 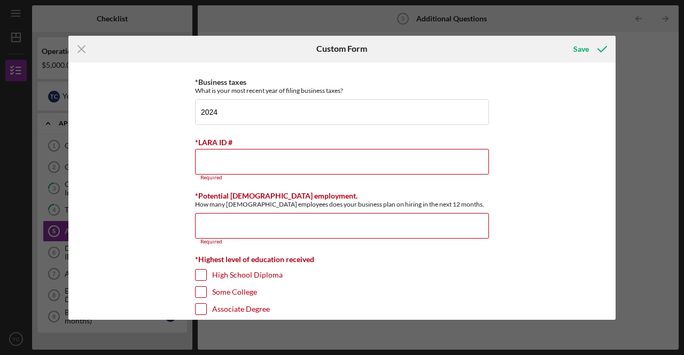 I want to click on label: *Business taxes, so click(x=221, y=82).